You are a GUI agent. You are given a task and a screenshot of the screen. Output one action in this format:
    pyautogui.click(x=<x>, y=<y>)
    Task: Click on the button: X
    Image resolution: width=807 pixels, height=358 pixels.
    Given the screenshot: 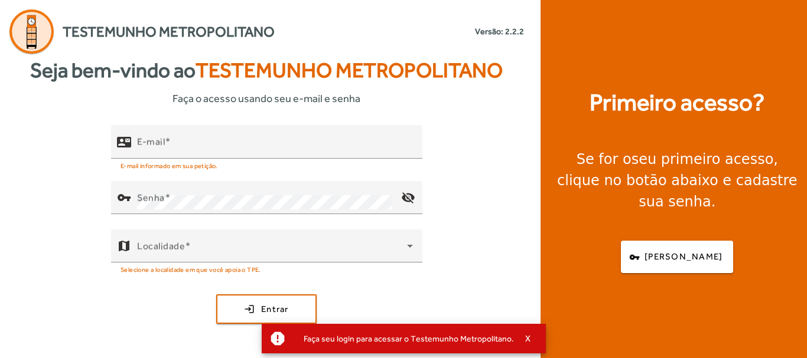 What is the action you would take?
    pyautogui.click(x=528, y=339)
    